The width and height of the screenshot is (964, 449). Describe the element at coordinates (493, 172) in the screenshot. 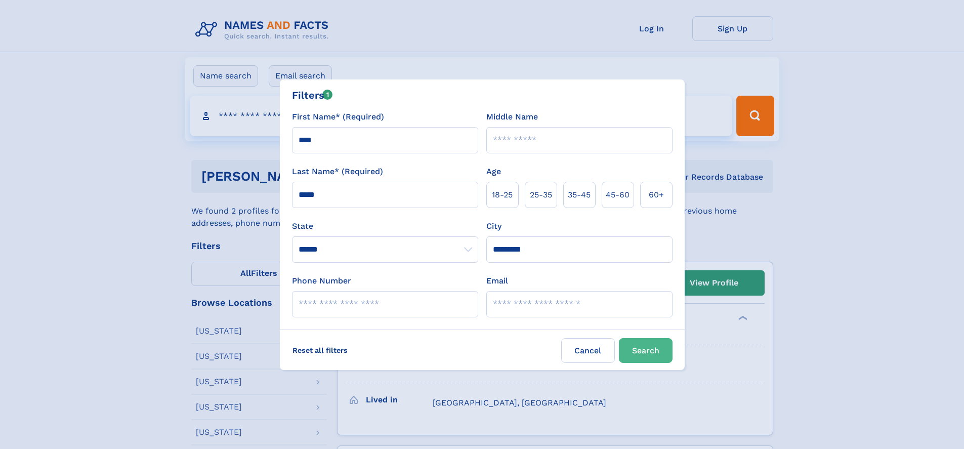

I see `label: Age` at that location.